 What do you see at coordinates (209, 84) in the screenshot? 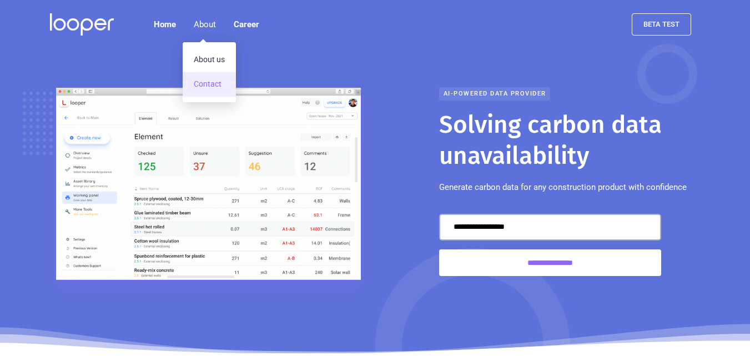
I see `a: Contact` at bounding box center [209, 84].